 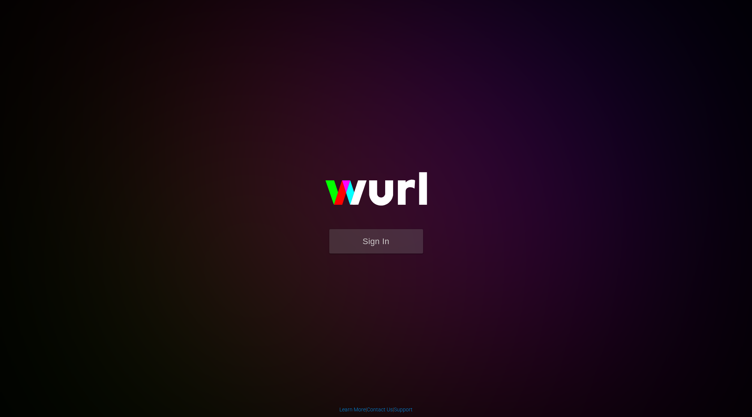 What do you see at coordinates (403, 409) in the screenshot?
I see `a: Support` at bounding box center [403, 409].